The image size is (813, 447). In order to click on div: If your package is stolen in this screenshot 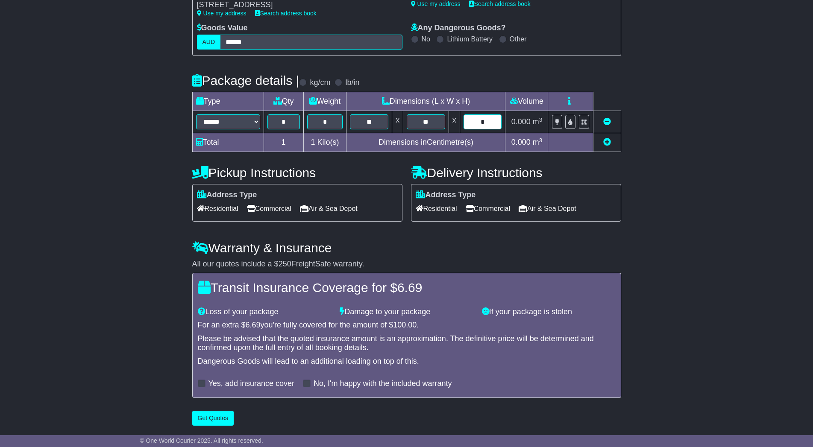, I will do `click(549, 312)`.